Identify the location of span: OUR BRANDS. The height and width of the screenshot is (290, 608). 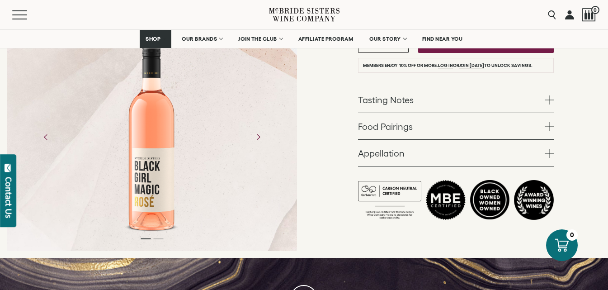
(200, 39).